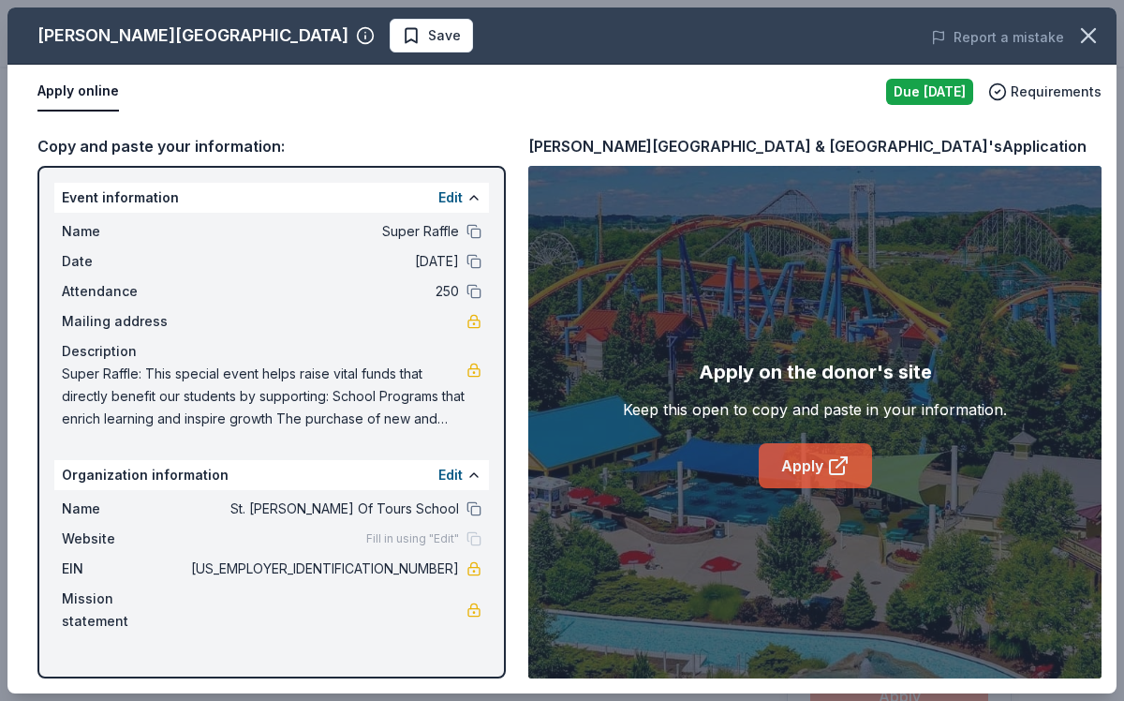  I want to click on div: Keep this open to copy and paste in your information., so click(815, 409).